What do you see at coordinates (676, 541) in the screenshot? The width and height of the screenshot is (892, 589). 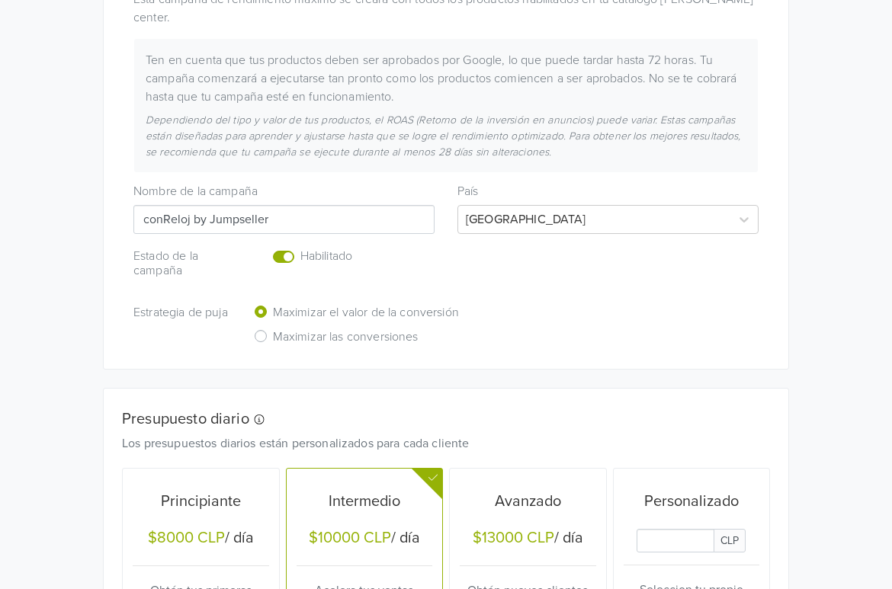 I see `input: Daily Custom Budget` at bounding box center [676, 541].